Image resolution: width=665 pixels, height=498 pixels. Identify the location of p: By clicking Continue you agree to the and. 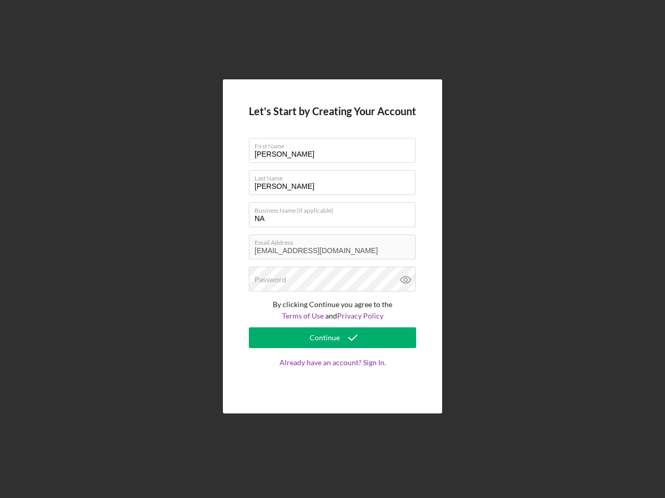
(332, 310).